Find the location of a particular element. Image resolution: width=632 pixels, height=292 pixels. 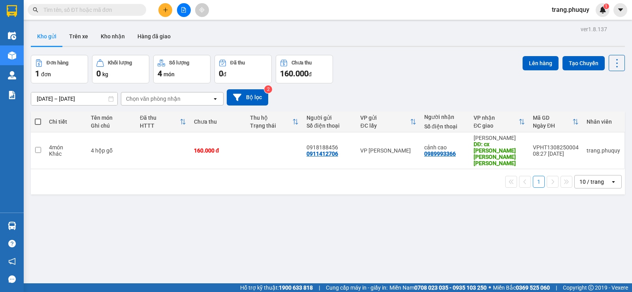

button: file-add is located at coordinates (184, 10).